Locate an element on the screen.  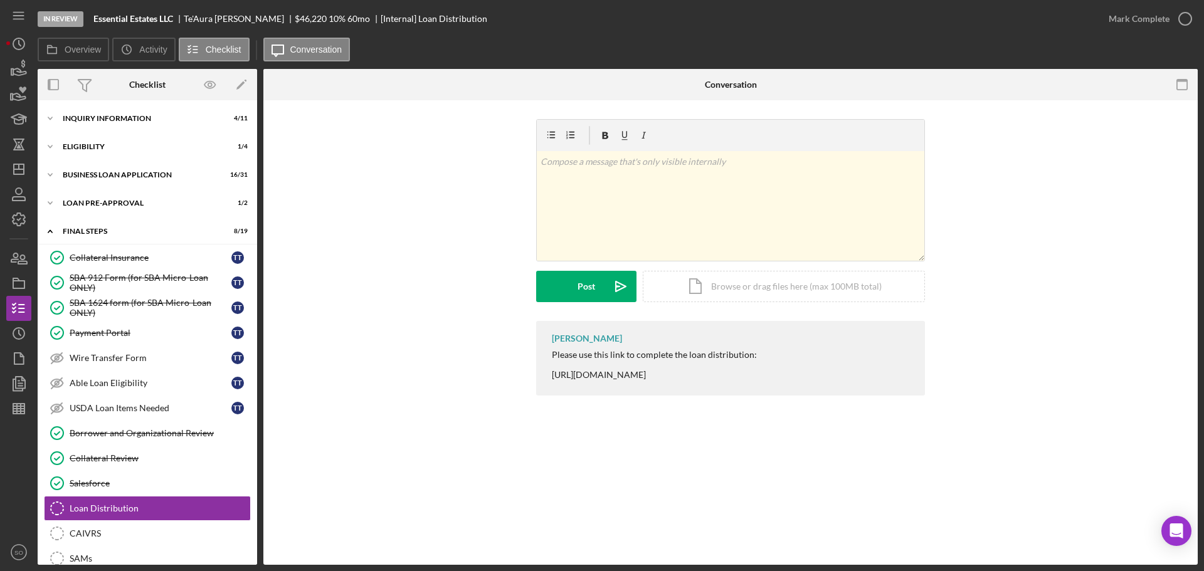
div: Mark Complete is located at coordinates (1139, 19).